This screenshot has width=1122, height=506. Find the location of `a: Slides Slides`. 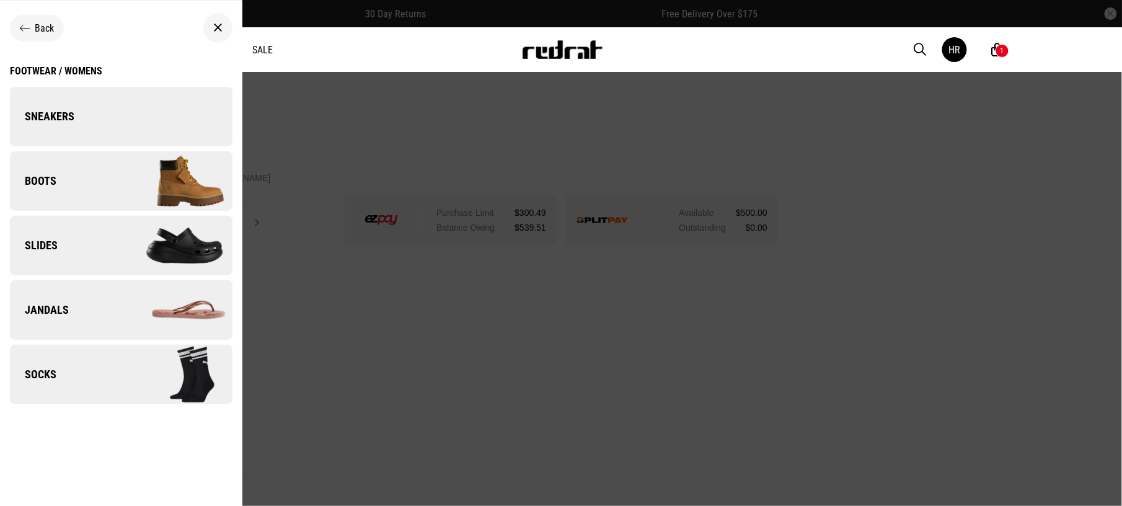

a: Slides Slides is located at coordinates (121, 245).